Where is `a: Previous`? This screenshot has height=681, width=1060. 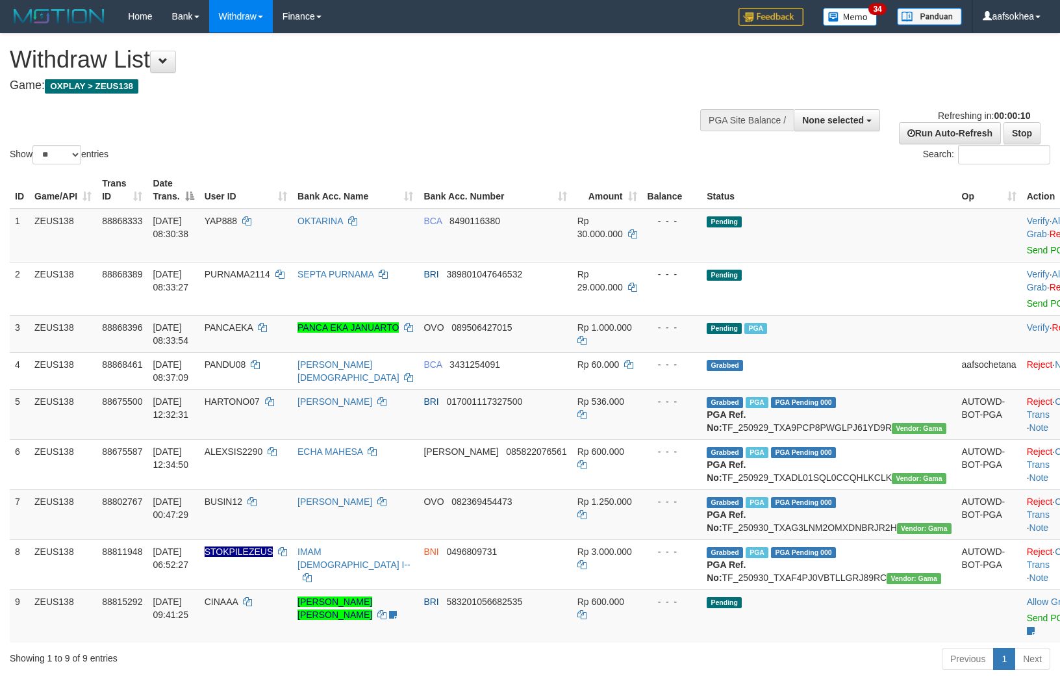
a: Previous is located at coordinates (968, 658).